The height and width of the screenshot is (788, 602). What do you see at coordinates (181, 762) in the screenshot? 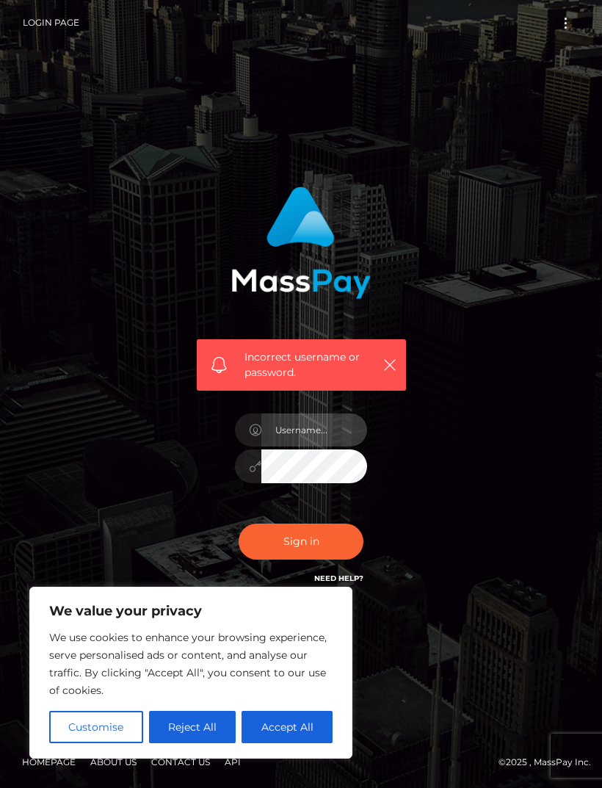
I see `a: Contact Us` at bounding box center [181, 762].